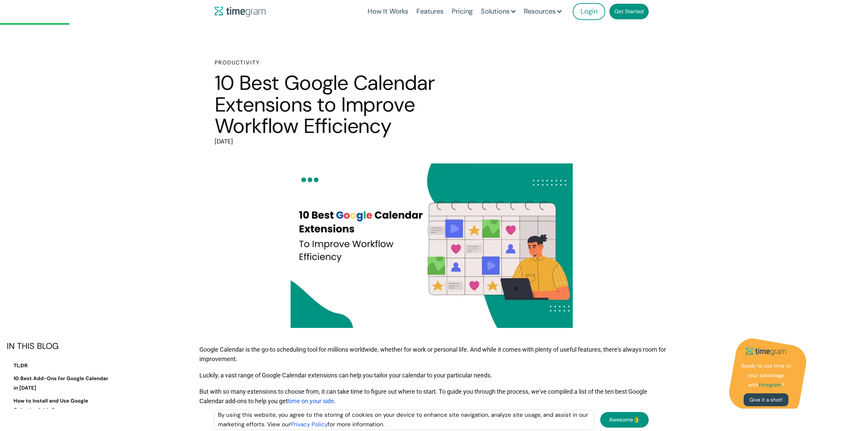  Describe the element at coordinates (495, 12) in the screenshot. I see `div: Solutions` at that location.